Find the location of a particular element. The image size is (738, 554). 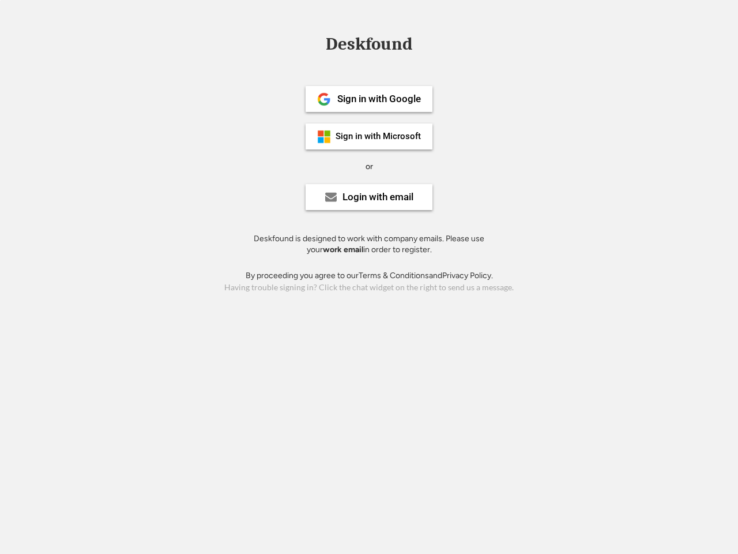

div: or is located at coordinates (369, 167).